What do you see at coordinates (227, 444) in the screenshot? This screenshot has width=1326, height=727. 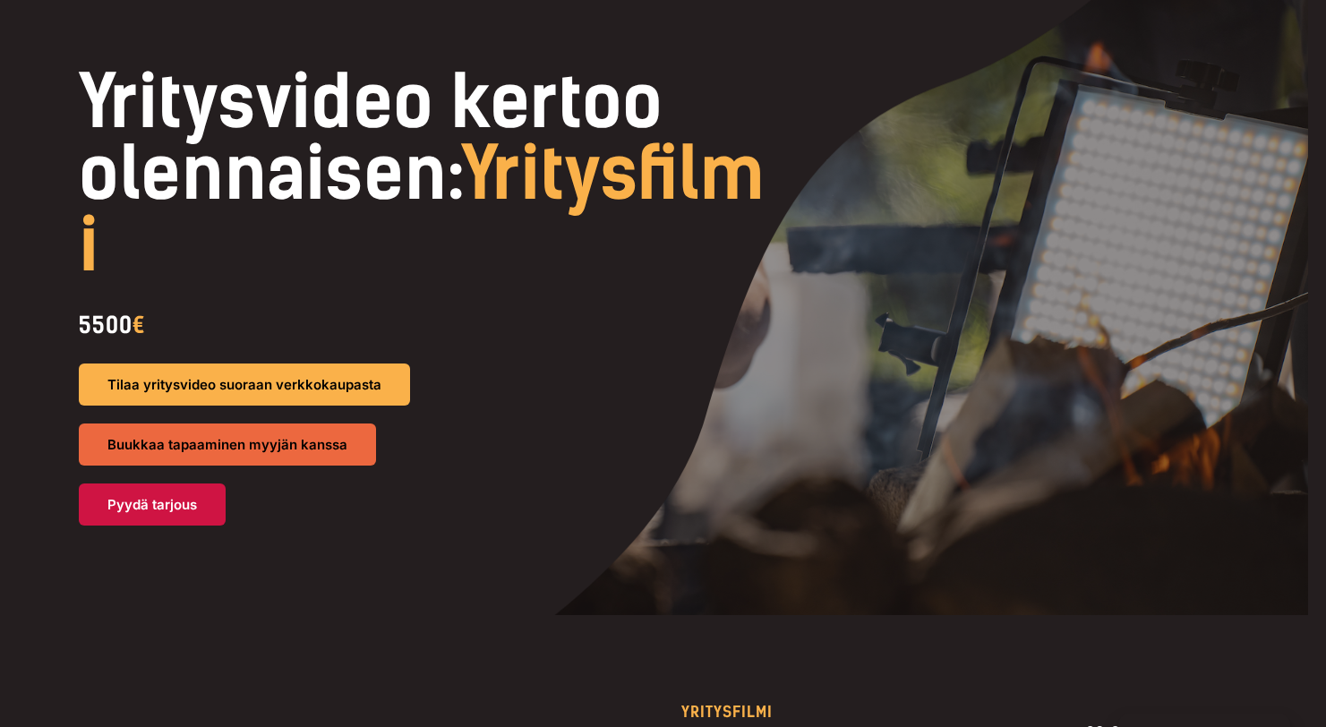 I see `span: Buukkaa tapaaminen myyjän kanssa` at bounding box center [227, 444].